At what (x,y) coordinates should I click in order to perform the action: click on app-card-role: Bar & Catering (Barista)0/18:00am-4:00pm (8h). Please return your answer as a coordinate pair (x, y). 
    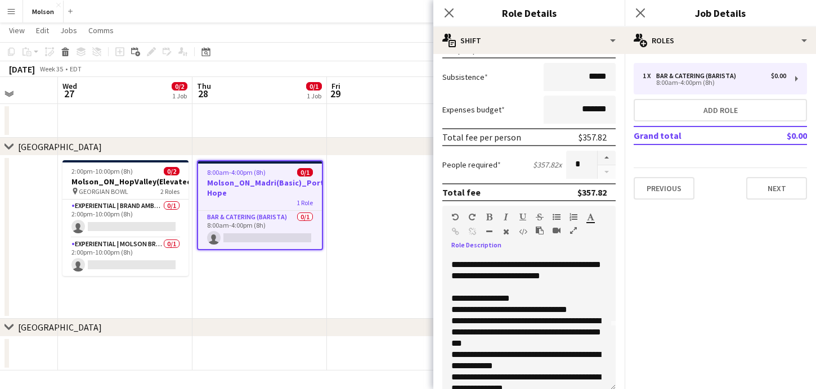
    Looking at the image, I should click on (260, 230).